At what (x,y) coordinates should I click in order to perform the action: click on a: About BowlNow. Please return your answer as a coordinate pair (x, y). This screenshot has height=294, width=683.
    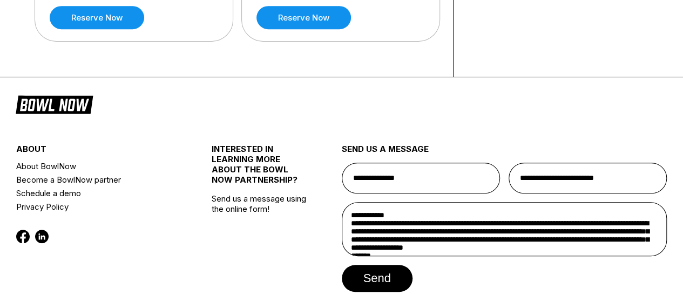
    Looking at the image, I should click on (97, 166).